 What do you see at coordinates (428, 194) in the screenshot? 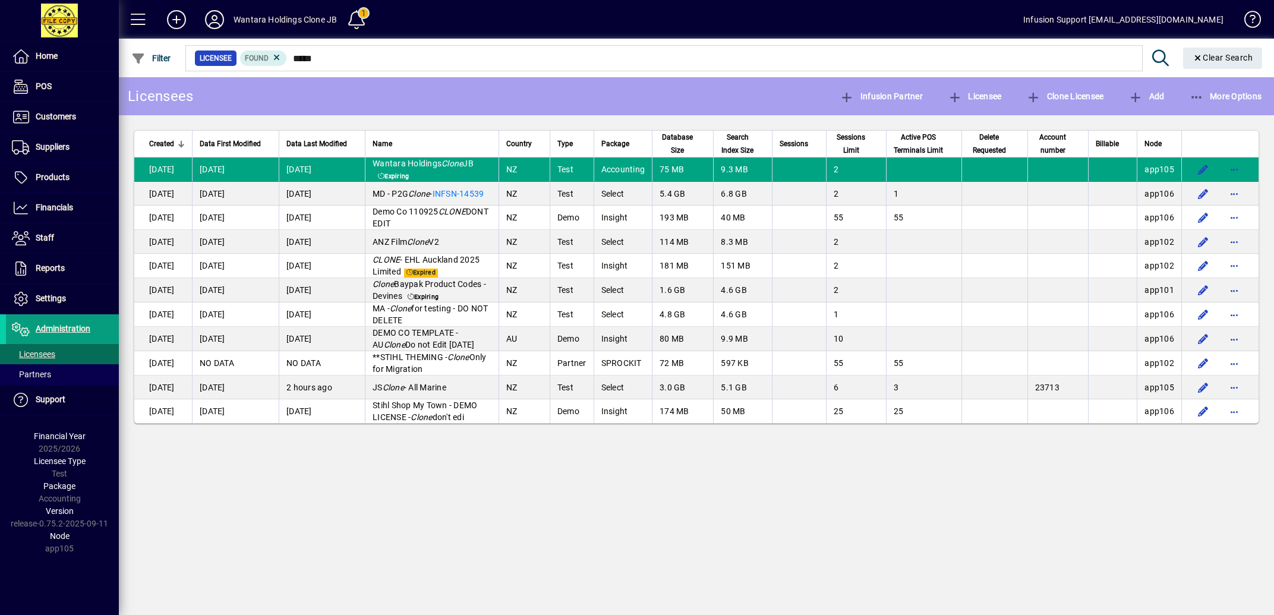
I see `span: MD - P2G -` at bounding box center [428, 194].